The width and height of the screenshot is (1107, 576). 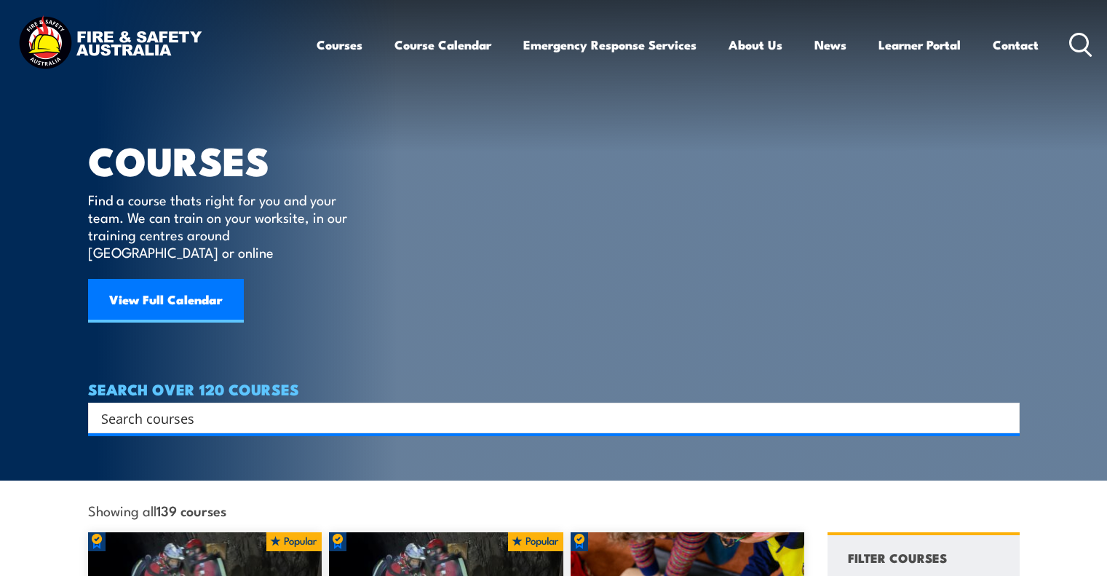 I want to click on a: About Us, so click(x=755, y=44).